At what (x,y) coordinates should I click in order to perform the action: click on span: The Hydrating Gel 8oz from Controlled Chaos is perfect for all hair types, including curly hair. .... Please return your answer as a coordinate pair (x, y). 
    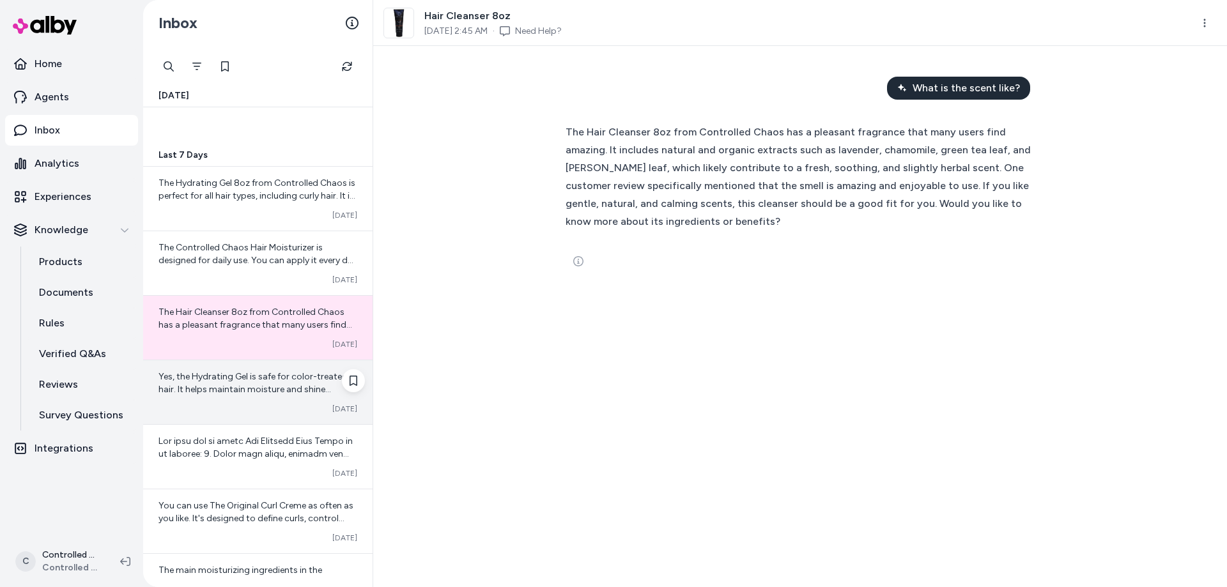
    Looking at the image, I should click on (257, 234).